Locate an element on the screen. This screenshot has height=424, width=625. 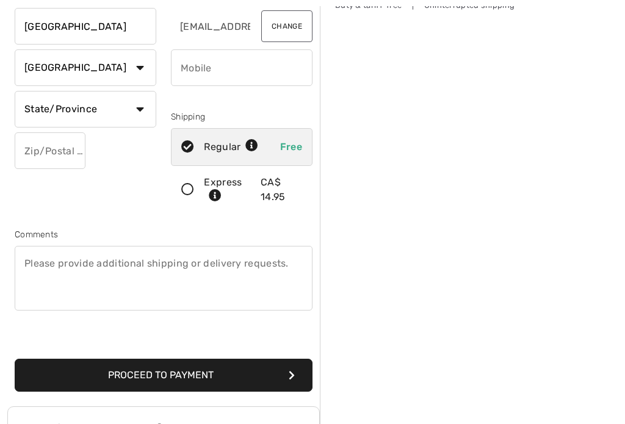
button: Change is located at coordinates (287, 26).